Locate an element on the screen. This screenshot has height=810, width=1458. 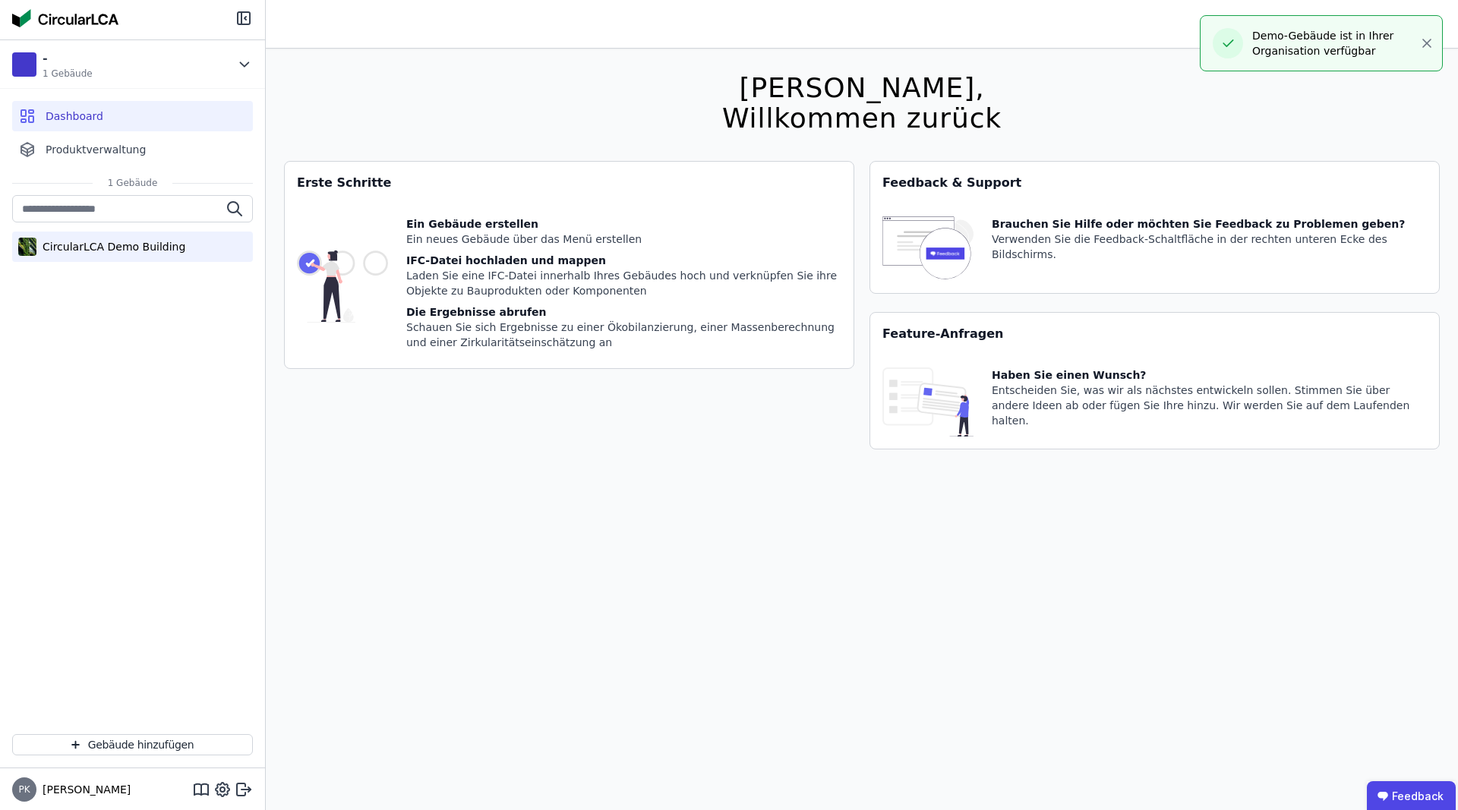
img: CircularLCA Demo Building is located at coordinates (27, 247).